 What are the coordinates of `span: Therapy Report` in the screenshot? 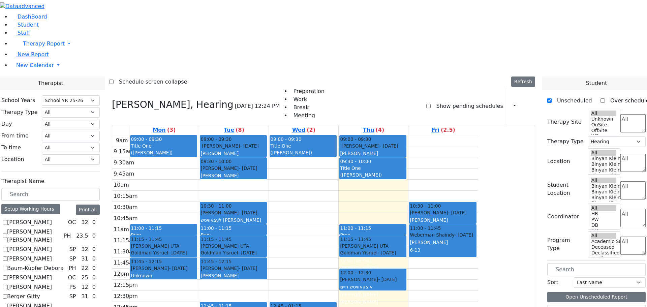 It's located at (44, 43).